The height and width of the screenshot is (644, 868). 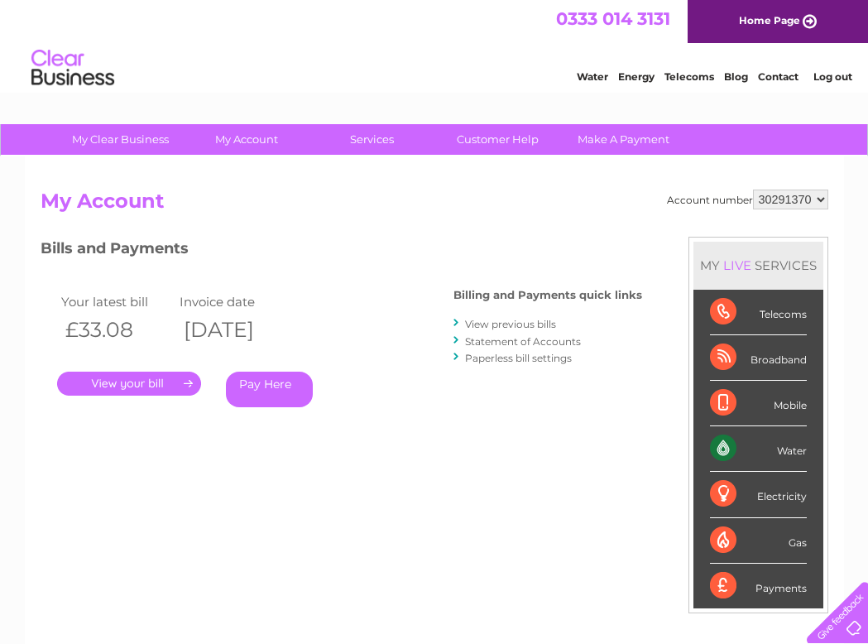 What do you see at coordinates (434, 205) in the screenshot?
I see `h2: My Account` at bounding box center [434, 205].